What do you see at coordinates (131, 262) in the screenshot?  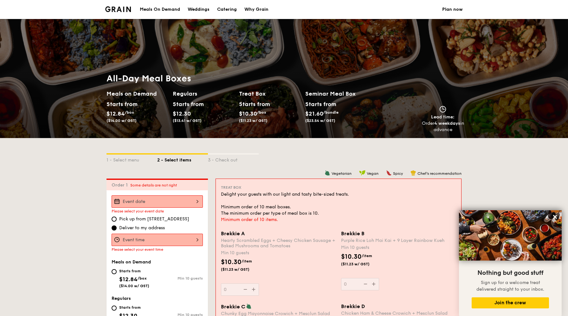 I see `span: Meals on Demand` at bounding box center [131, 262].